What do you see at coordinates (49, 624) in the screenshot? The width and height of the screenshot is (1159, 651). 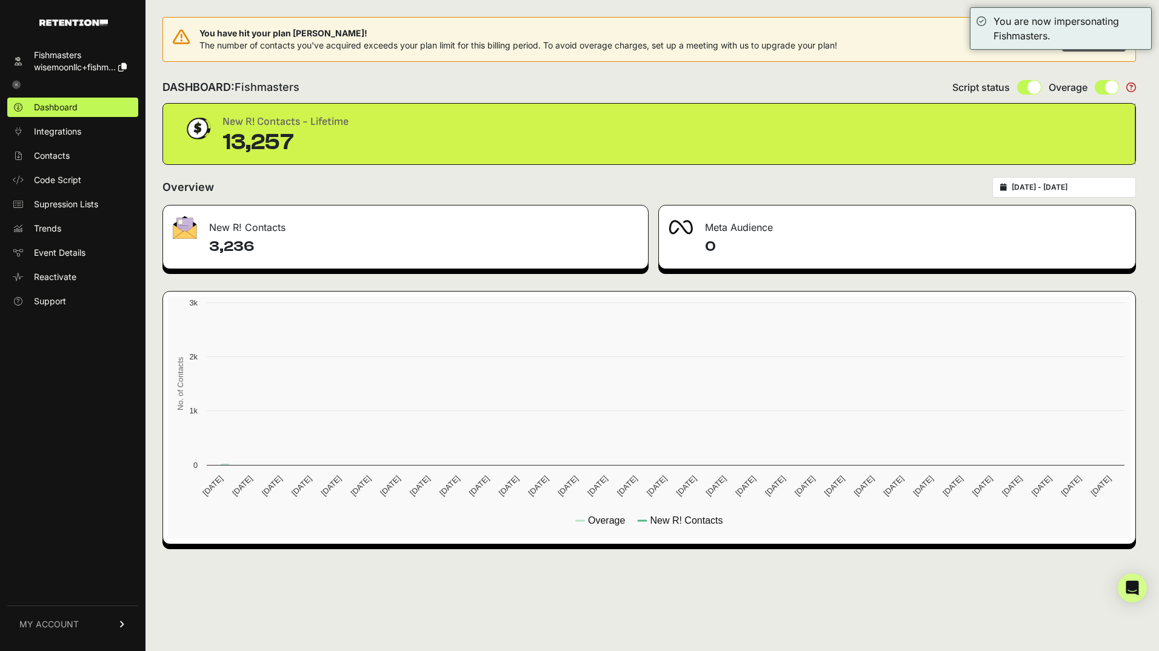 I see `span: MY ACCOUNT` at bounding box center [49, 624].